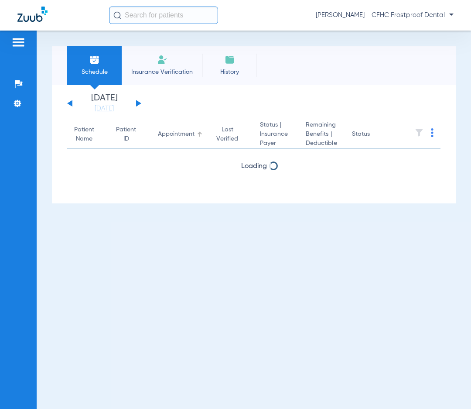 Image resolution: width=471 pixels, height=409 pixels. I want to click on span: Insurance Payer, so click(276, 139).